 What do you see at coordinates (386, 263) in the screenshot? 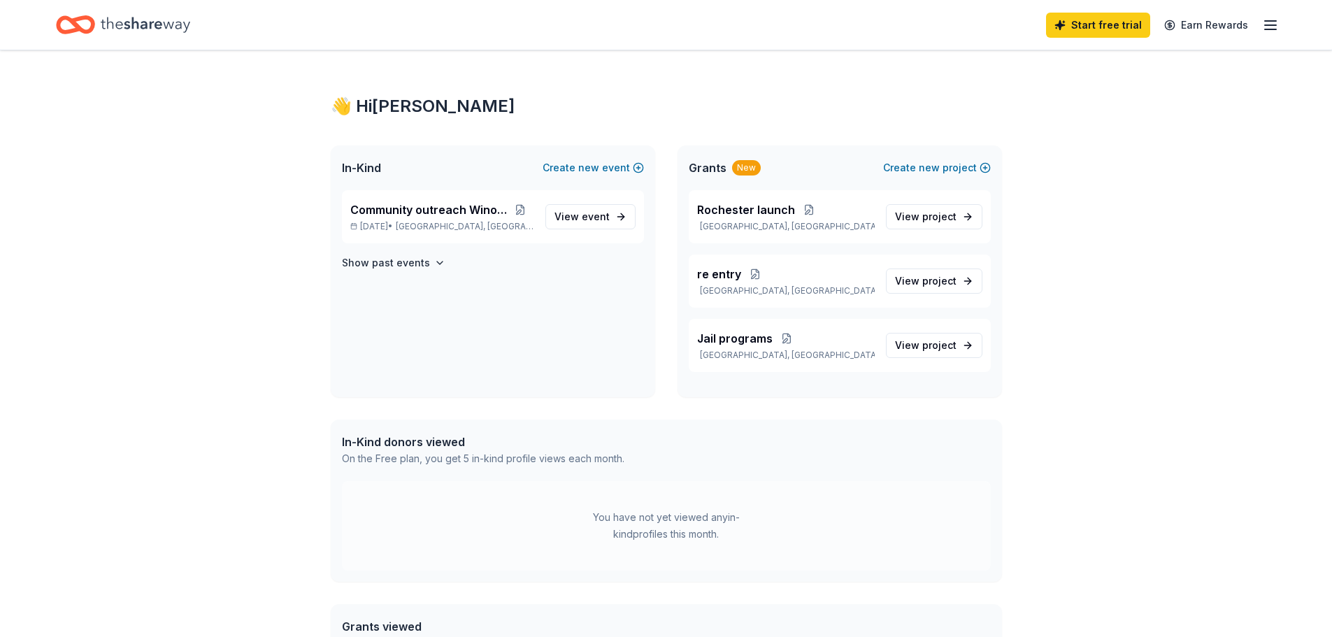
I see `h4: Show past events` at bounding box center [386, 263].